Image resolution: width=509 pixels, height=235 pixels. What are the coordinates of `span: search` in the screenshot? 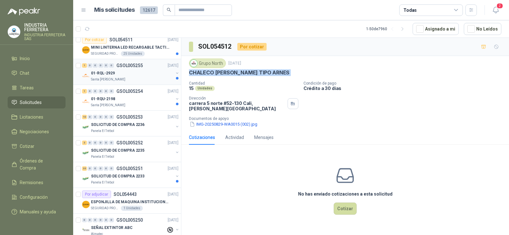 It's located at (169, 10).